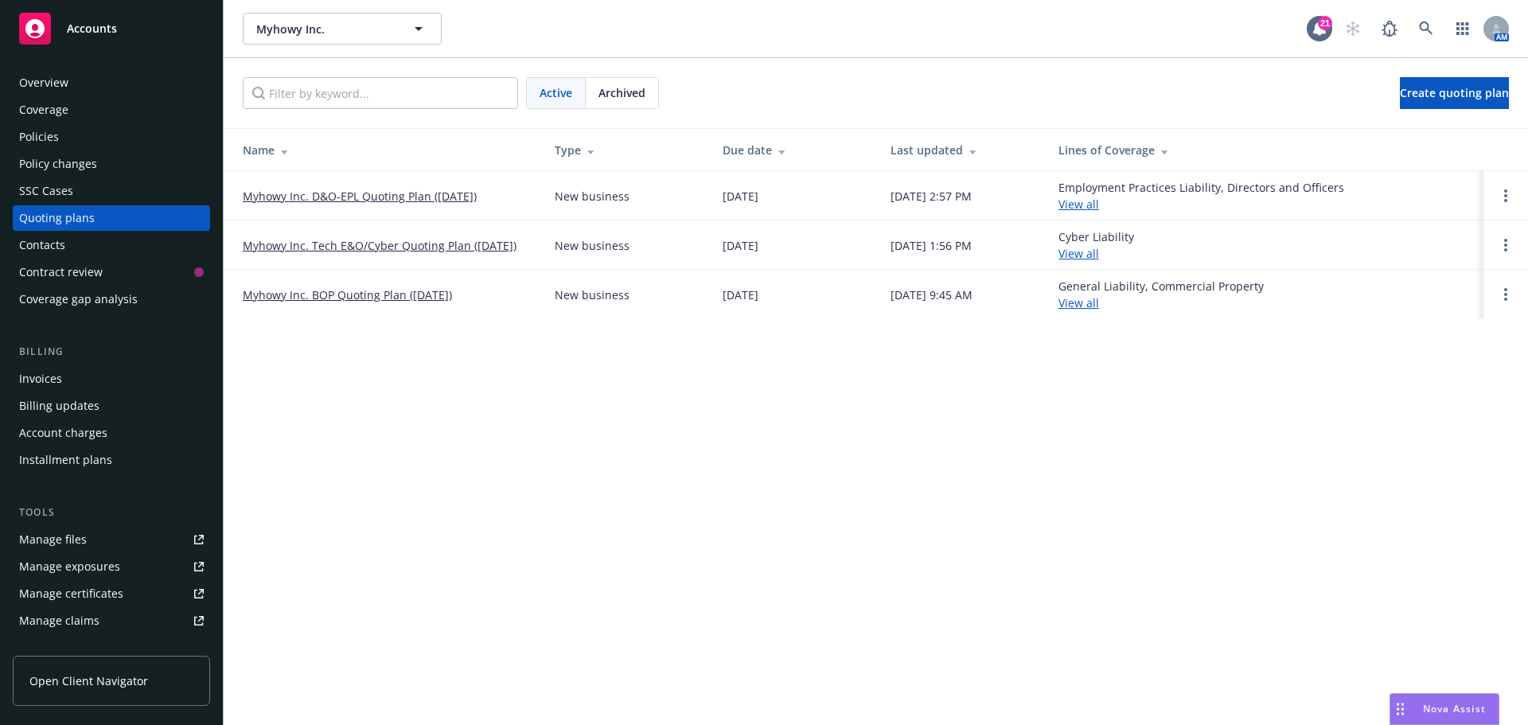 This screenshot has height=725, width=1528. I want to click on a: SSC Cases, so click(111, 191).